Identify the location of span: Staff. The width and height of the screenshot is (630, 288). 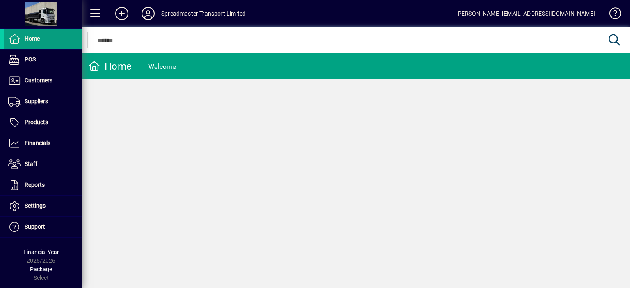
(31, 164).